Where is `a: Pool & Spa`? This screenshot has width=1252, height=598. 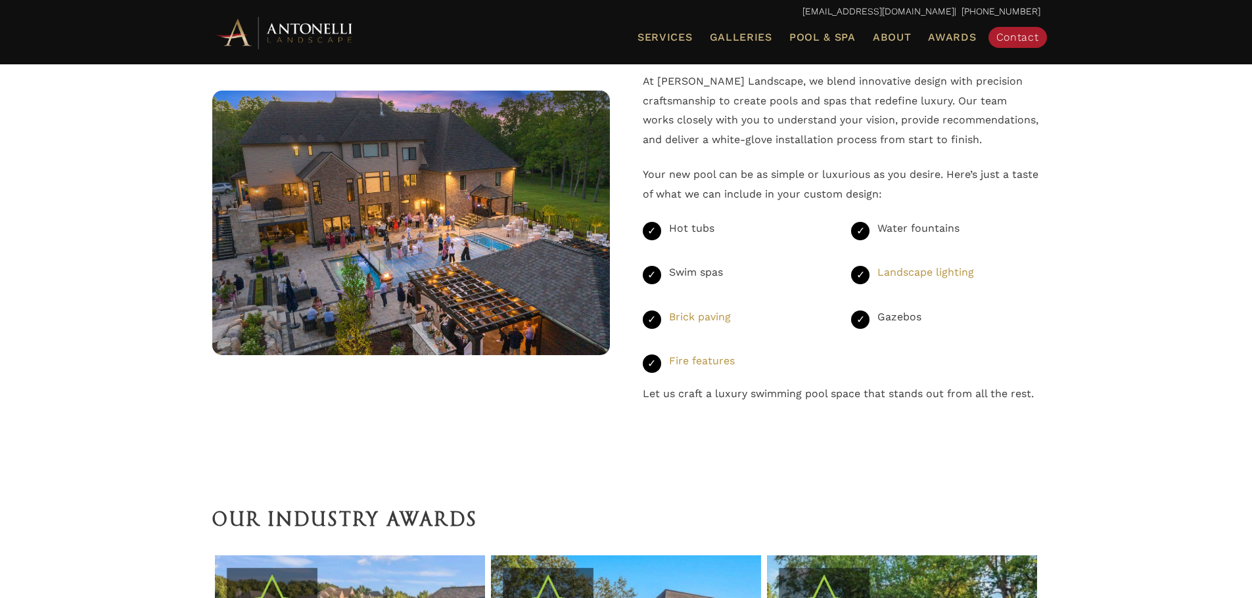 a: Pool & Spa is located at coordinates (822, 37).